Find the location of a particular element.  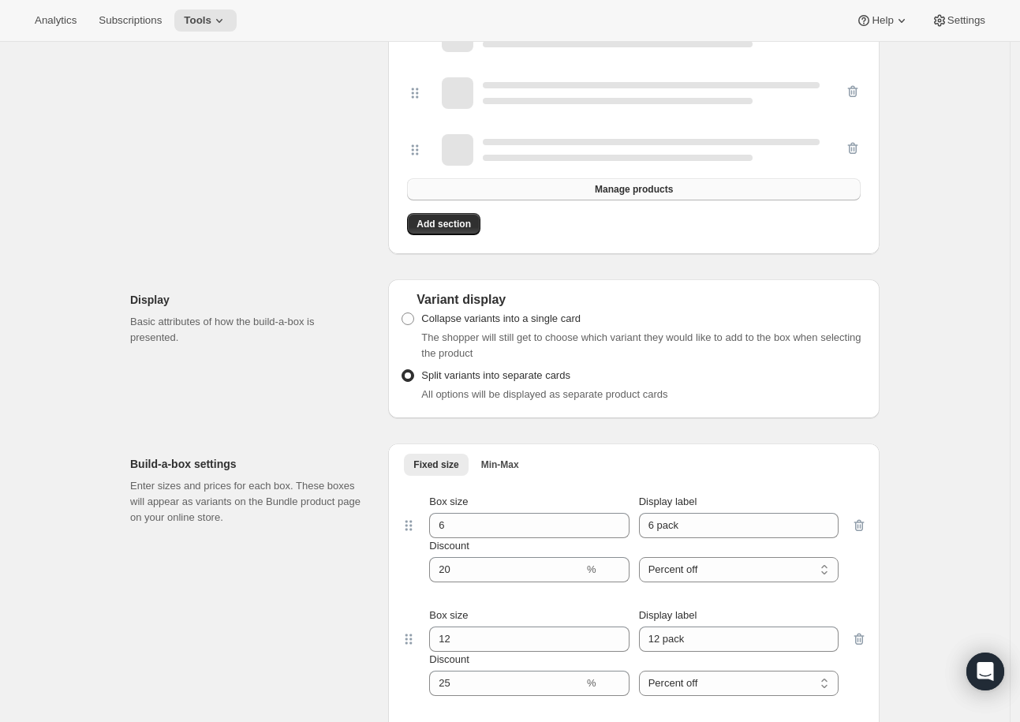

span: Manage products is located at coordinates (634, 189).